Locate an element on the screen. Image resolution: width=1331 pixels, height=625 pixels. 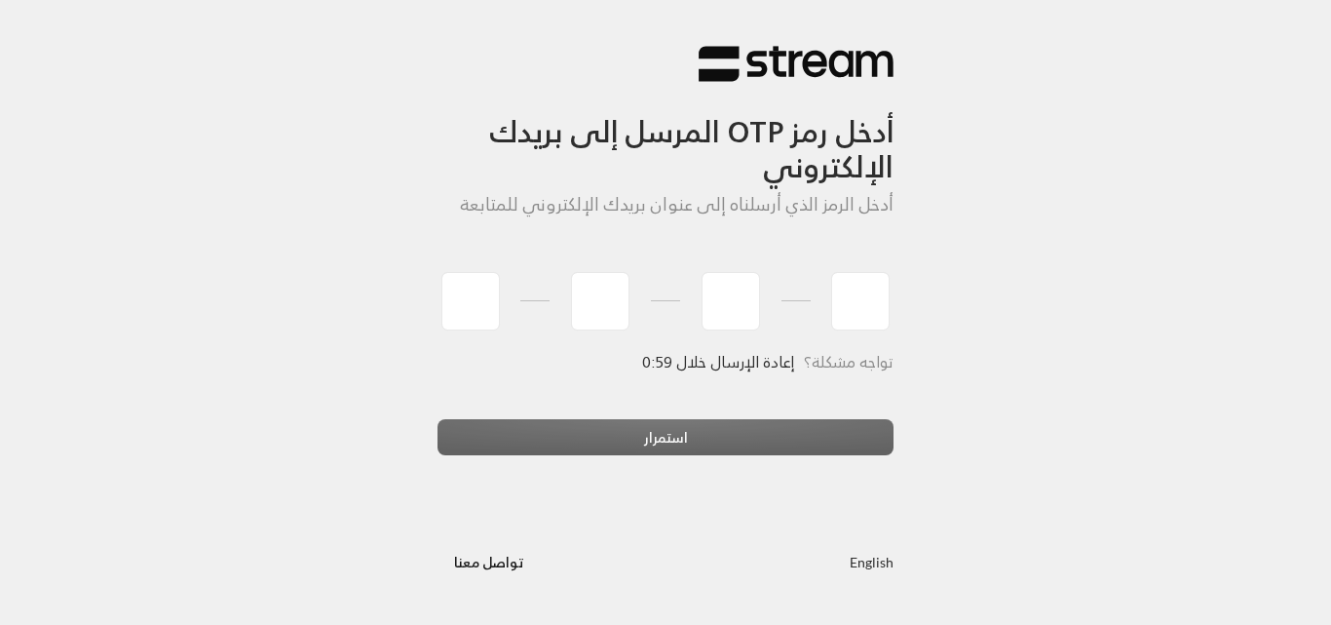
span: تواجه مشكلة؟ is located at coordinates (849, 361).